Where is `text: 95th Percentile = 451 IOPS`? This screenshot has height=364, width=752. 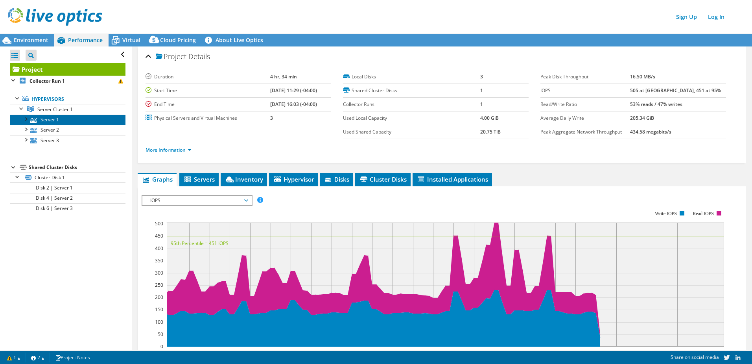
text: 95th Percentile = 451 IOPS is located at coordinates (199, 243).